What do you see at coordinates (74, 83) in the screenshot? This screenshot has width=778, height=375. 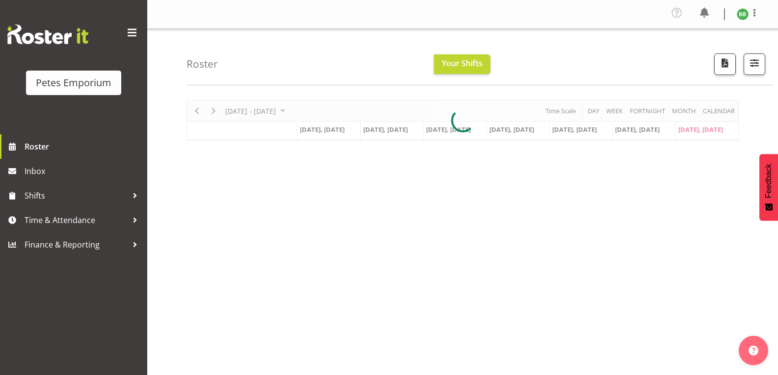 I see `div: Petes Emporium` at bounding box center [74, 83].